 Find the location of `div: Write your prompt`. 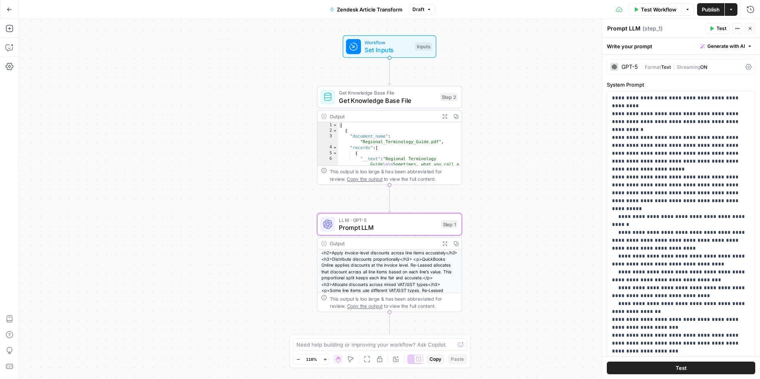

div: Write your prompt is located at coordinates (680, 46).